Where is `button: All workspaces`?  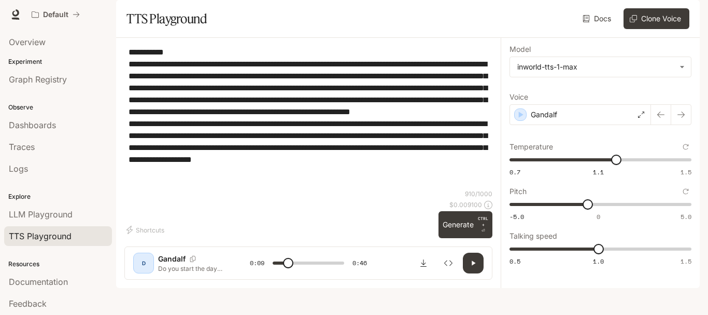
button: All workspaces is located at coordinates (55, 15).